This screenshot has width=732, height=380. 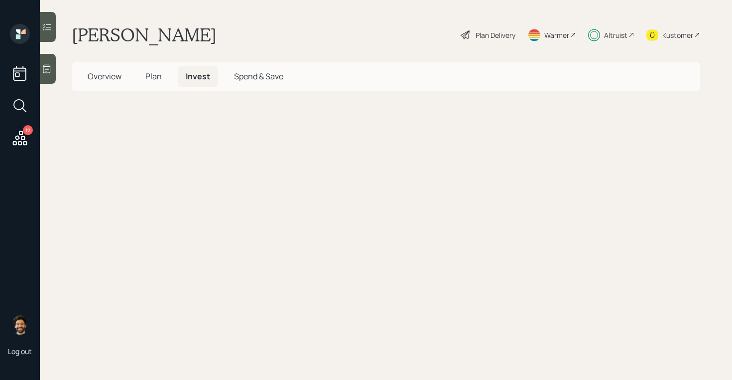 I want to click on div: Kustomer, so click(x=678, y=35).